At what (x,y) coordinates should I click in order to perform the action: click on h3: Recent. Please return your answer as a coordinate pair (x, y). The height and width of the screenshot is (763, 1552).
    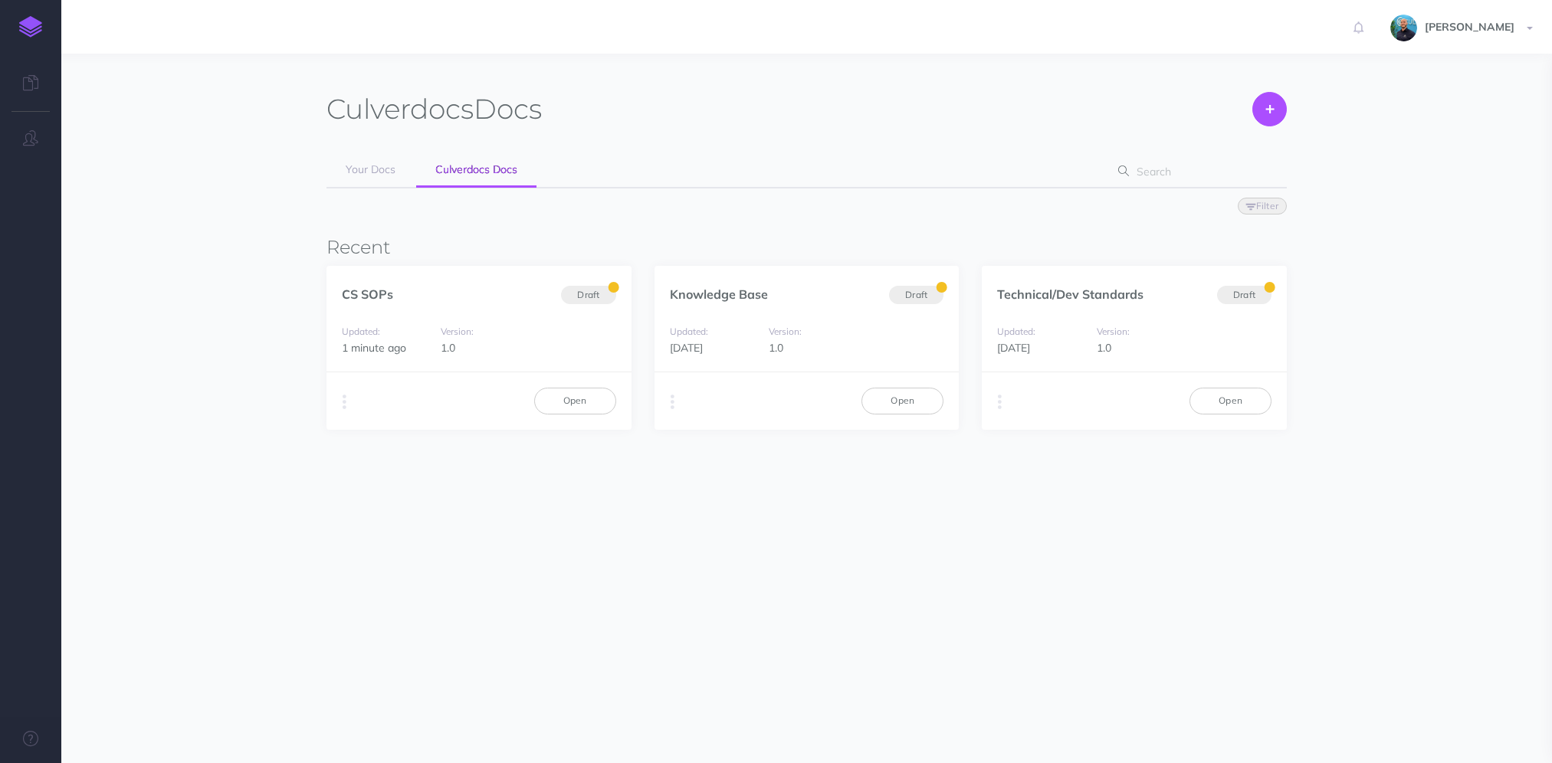
    Looking at the image, I should click on (806, 248).